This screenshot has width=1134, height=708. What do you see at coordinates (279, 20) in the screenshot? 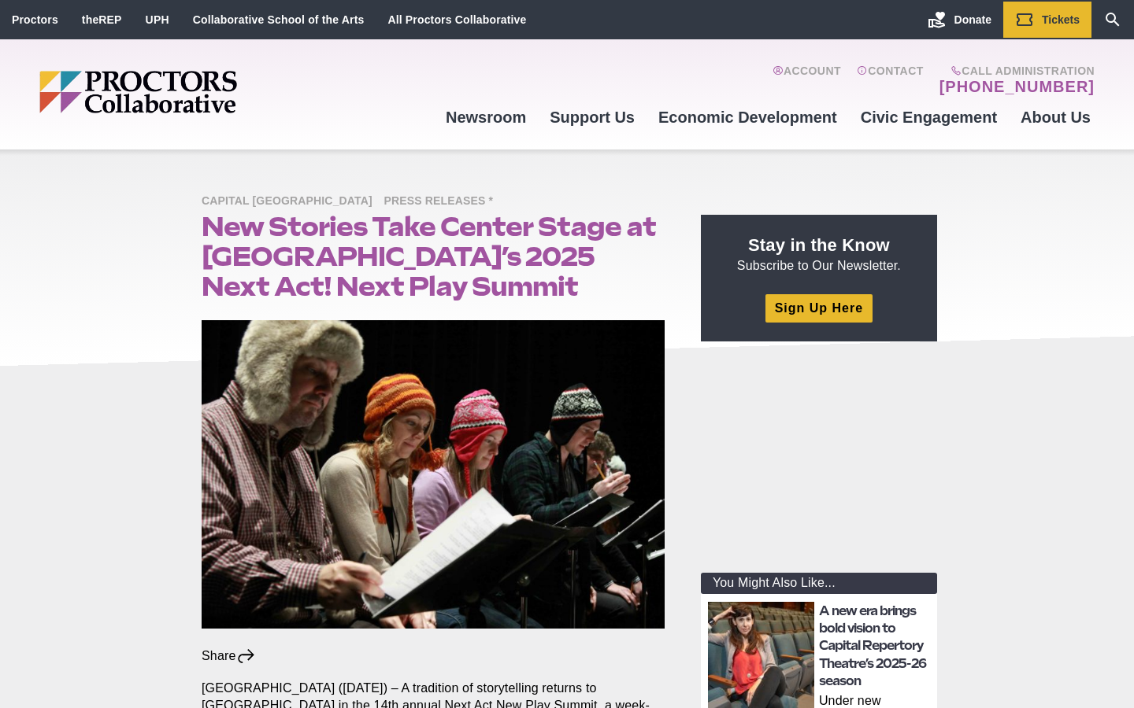
I see `a: Collaborative School of the Arts` at bounding box center [279, 20].